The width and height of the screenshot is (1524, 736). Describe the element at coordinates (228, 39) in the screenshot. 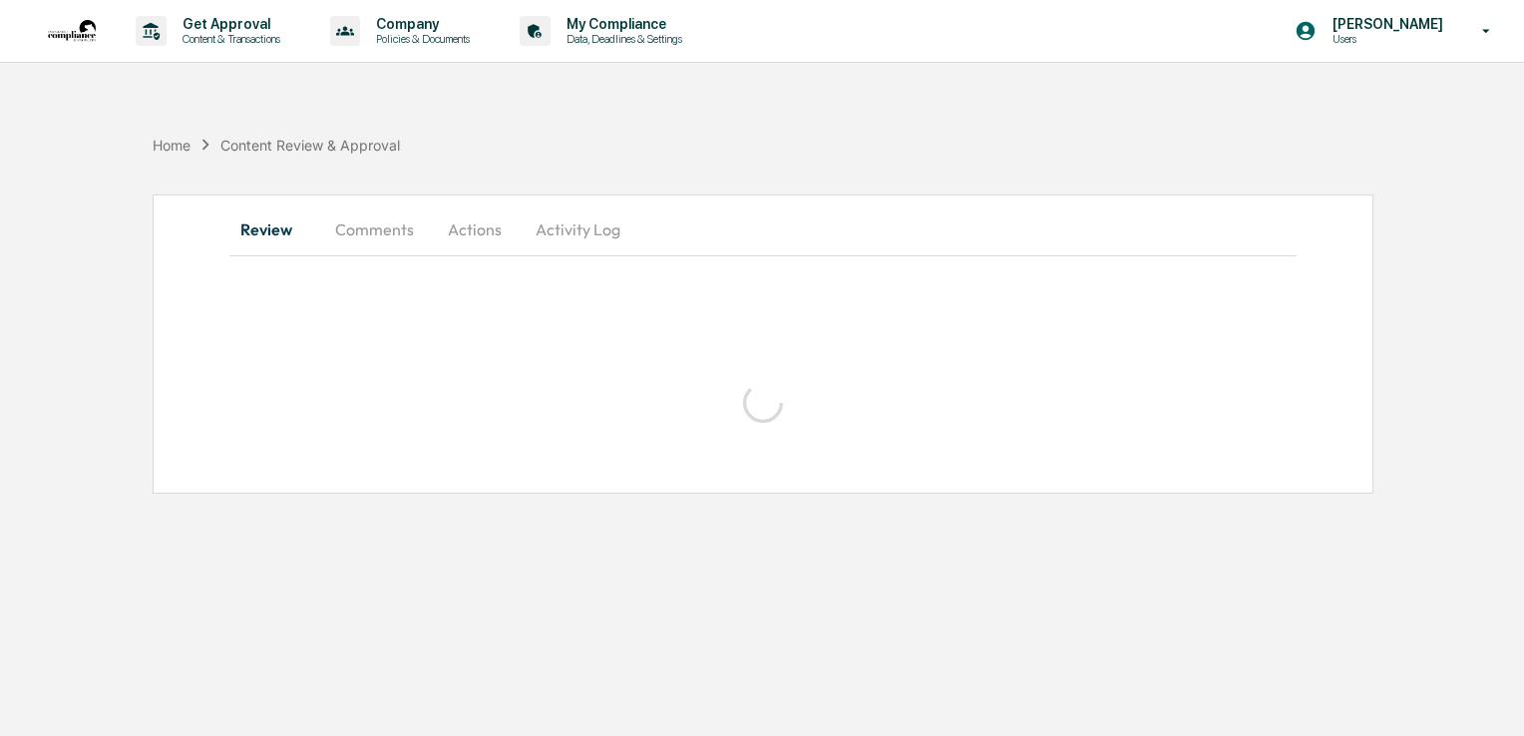

I see `p: Content & Transactions` at that location.